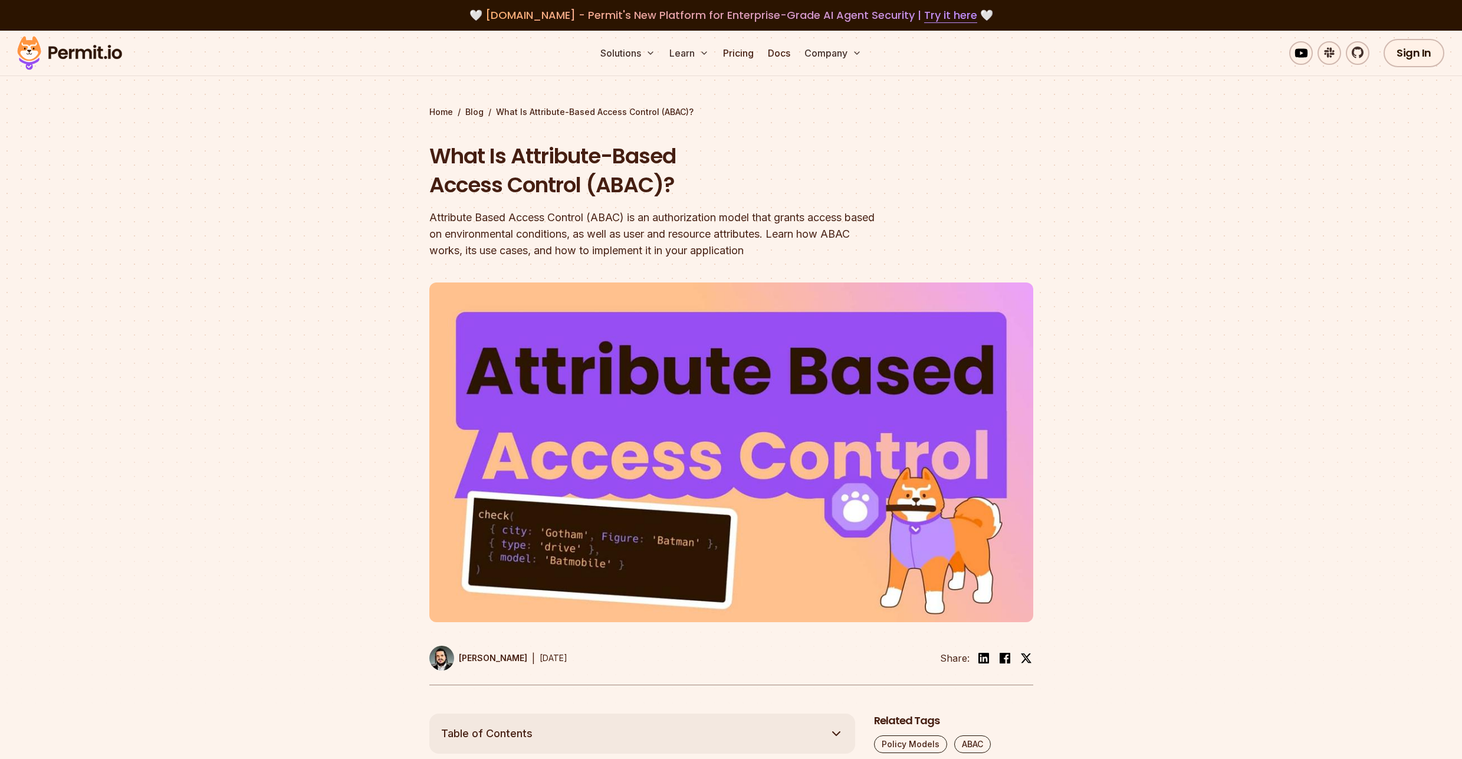 This screenshot has height=759, width=1462. Describe the element at coordinates (951, 15) in the screenshot. I see `a: Try it here` at that location.